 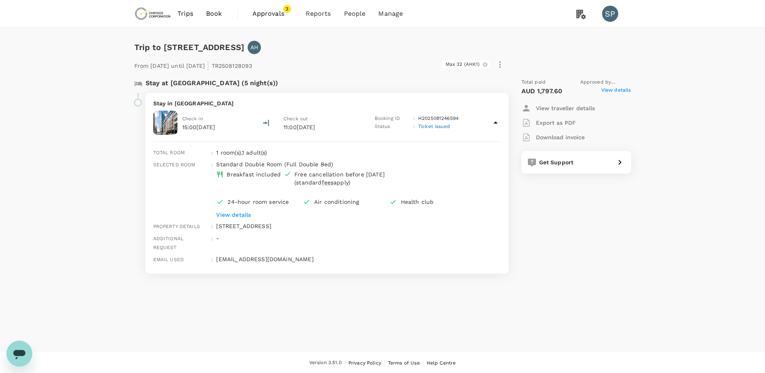 I want to click on span: 3, so click(x=287, y=9).